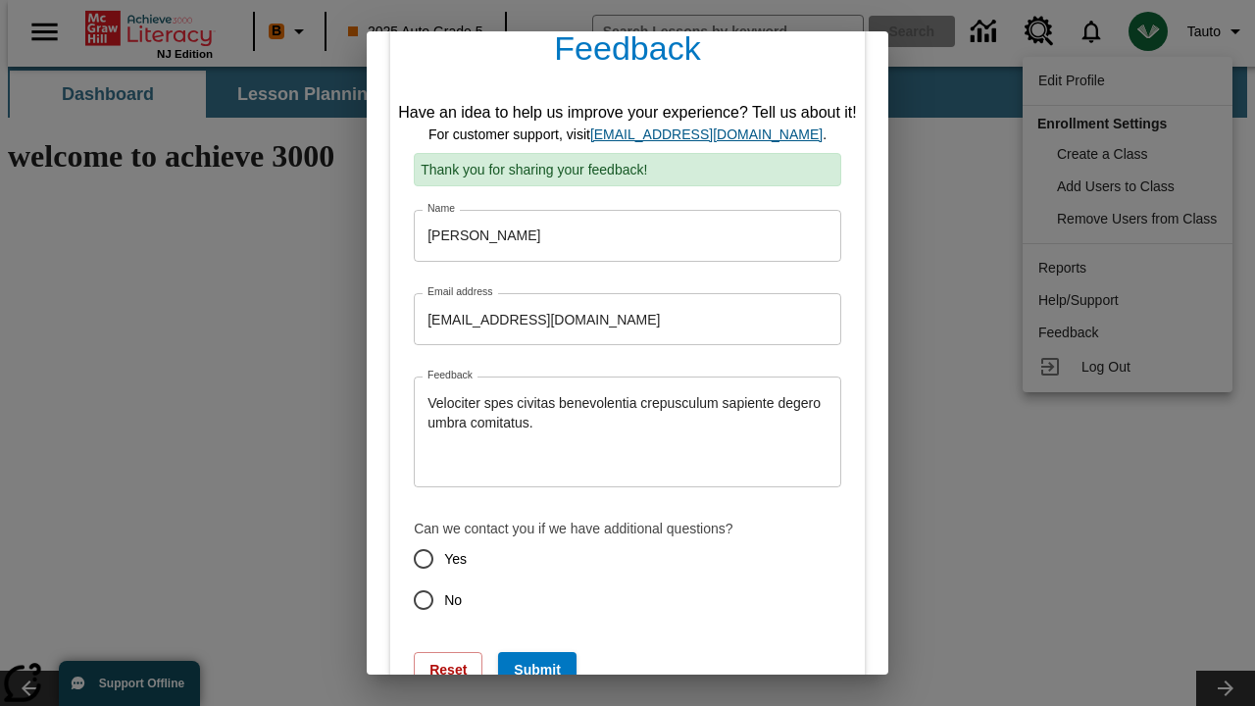 The width and height of the screenshot is (1255, 706). What do you see at coordinates (450, 374) in the screenshot?
I see `label: Feedback` at bounding box center [450, 374].